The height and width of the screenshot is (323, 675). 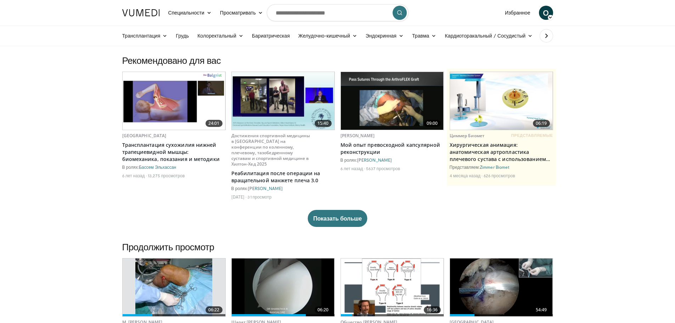 What do you see at coordinates (328, 36) in the screenshot?
I see `a: Желудочно-кишечный` at bounding box center [328, 36].